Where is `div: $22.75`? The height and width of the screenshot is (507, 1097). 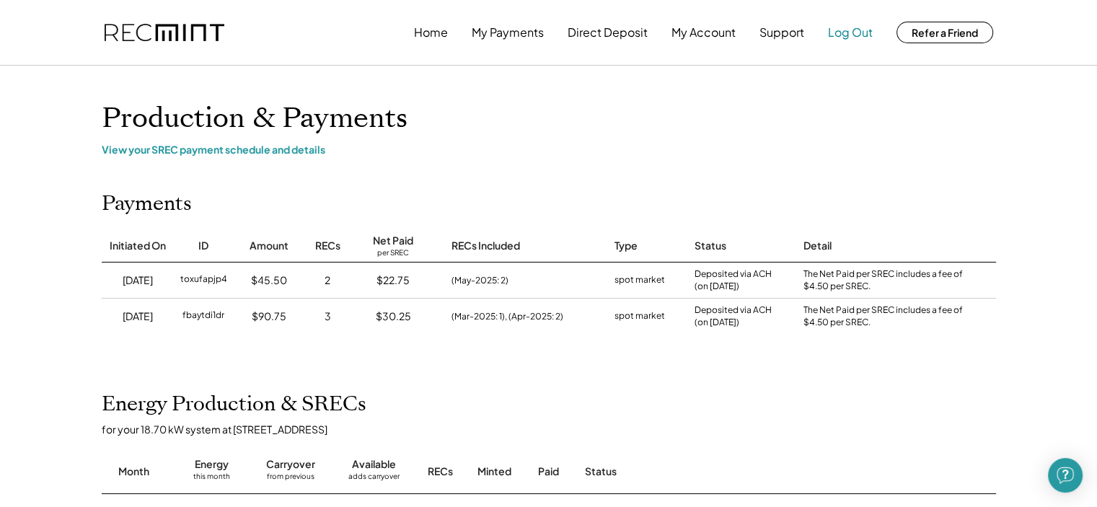
div: $22.75 is located at coordinates (393, 281).